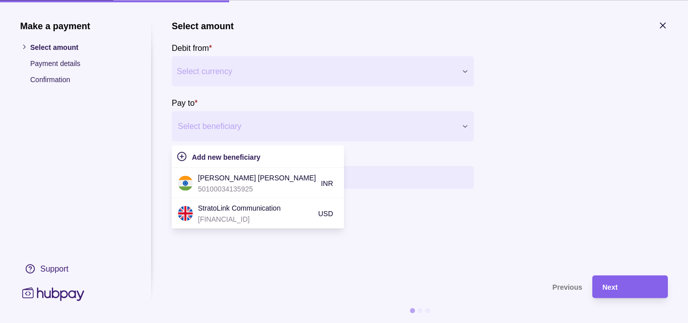 This screenshot has height=323, width=688. I want to click on span: Next, so click(610, 287).